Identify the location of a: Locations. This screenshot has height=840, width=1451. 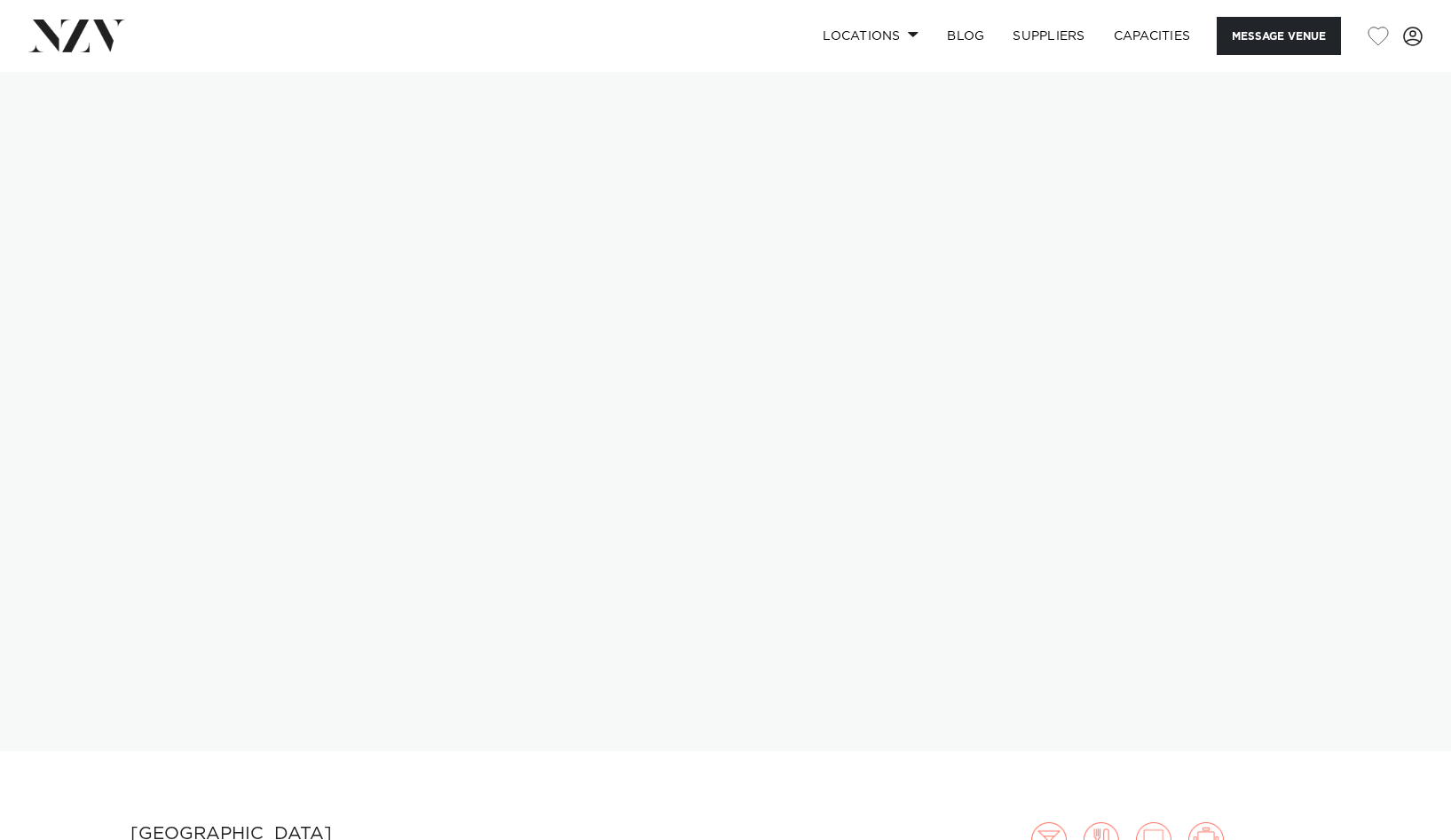
(870, 35).